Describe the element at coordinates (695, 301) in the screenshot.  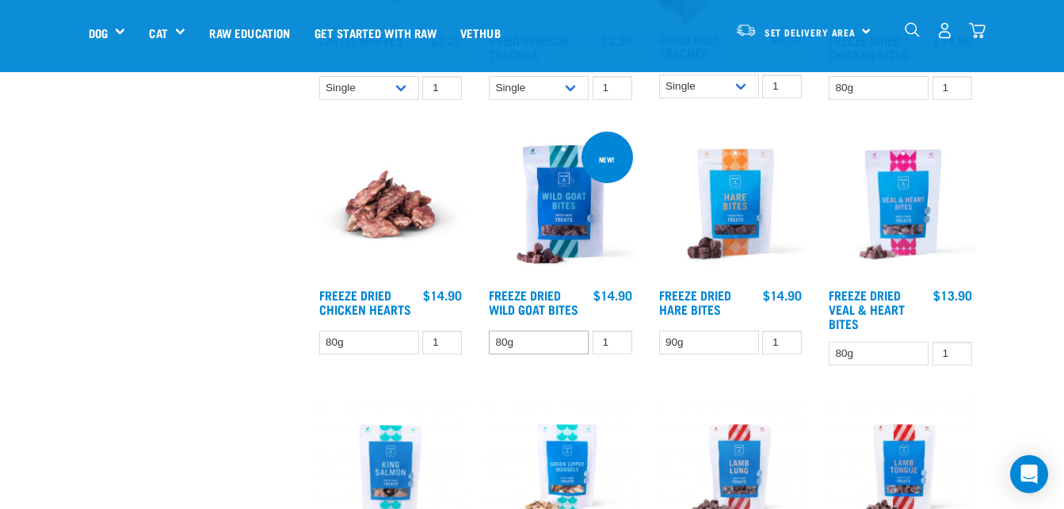
I see `a: Freeze Dried Hare Bites` at that location.